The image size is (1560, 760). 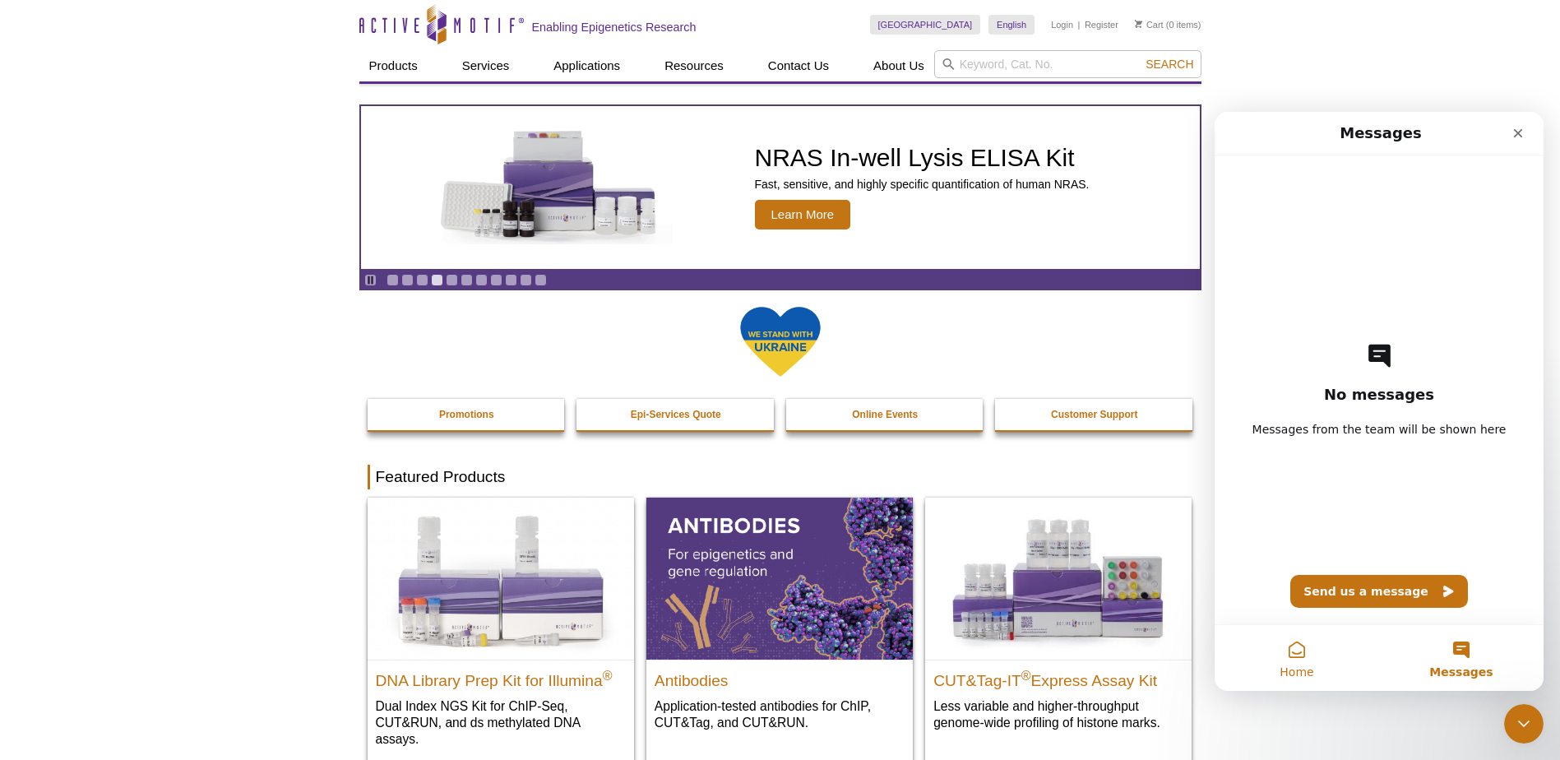 What do you see at coordinates (899, 66) in the screenshot?
I see `a: About Us` at bounding box center [899, 66].